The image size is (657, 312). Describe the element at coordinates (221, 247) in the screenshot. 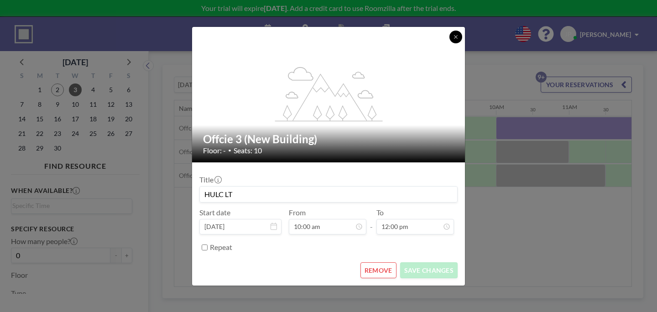

I see `label: Repeat` at that location.